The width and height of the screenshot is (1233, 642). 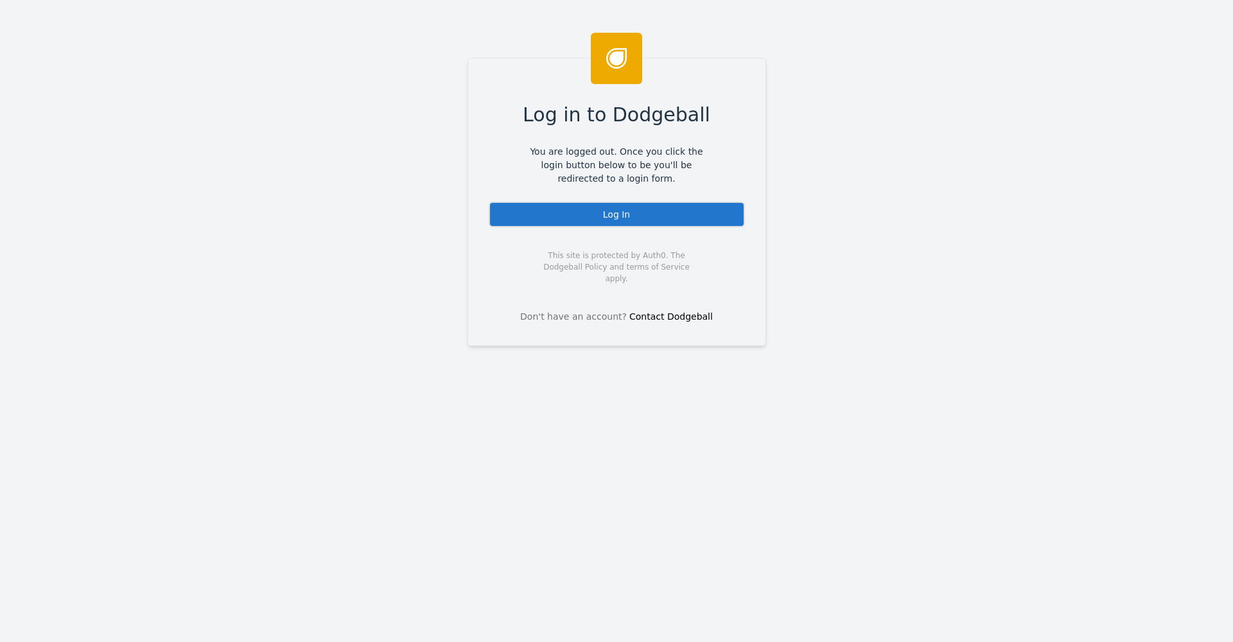 I want to click on div: Log In, so click(x=616, y=214).